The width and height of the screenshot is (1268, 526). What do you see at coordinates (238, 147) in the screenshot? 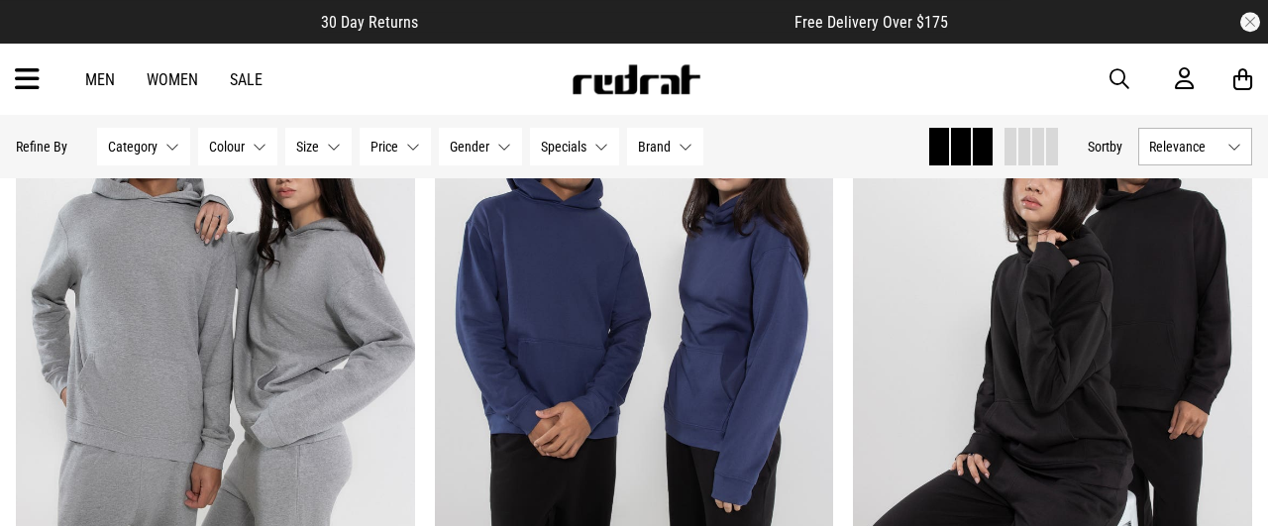
I see `button: Colour` at bounding box center [238, 147].